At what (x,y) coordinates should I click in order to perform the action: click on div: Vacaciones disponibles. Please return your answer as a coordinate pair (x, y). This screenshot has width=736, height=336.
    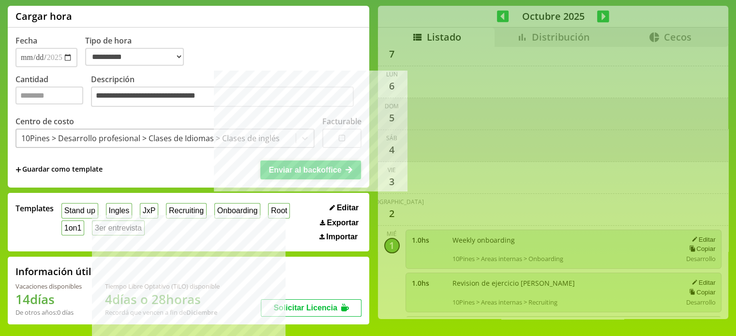
    Looking at the image, I should click on (48, 286).